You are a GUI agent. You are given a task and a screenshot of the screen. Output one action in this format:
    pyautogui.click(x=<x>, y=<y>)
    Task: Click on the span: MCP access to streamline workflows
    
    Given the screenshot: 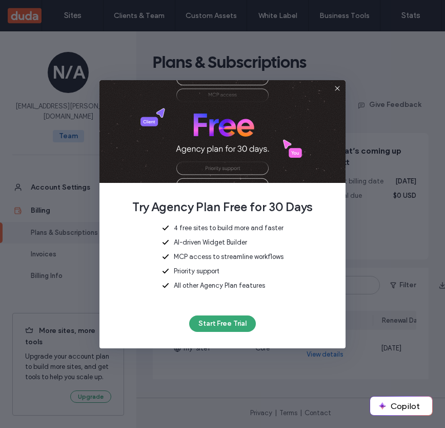 What is the action you would take?
    pyautogui.click(x=229, y=257)
    